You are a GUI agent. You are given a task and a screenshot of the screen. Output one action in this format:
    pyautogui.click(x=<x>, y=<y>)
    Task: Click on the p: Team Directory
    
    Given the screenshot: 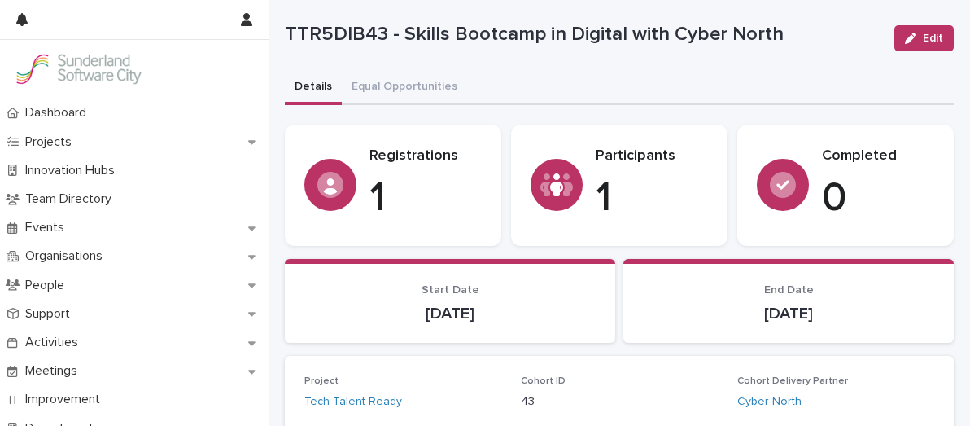 What is the action you would take?
    pyautogui.click(x=72, y=199)
    